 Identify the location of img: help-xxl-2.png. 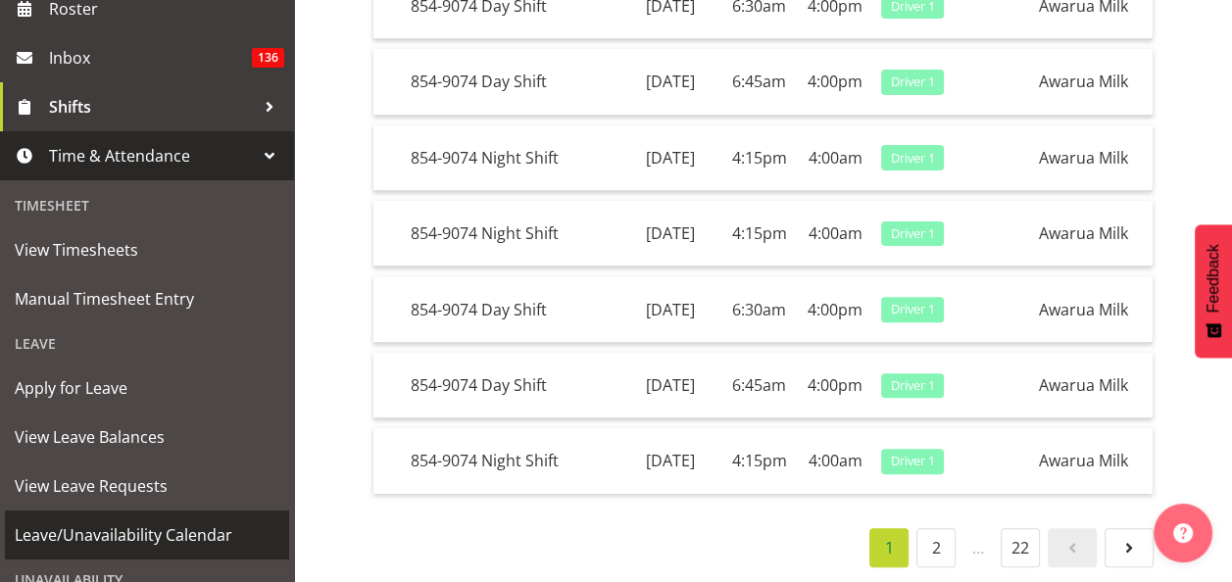
(1183, 533).